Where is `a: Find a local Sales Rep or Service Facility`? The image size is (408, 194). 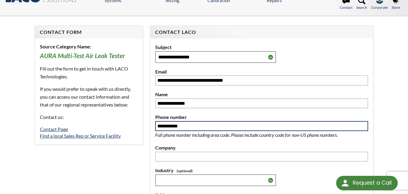
a: Find a local Sales Rep or Service Facility is located at coordinates (80, 135).